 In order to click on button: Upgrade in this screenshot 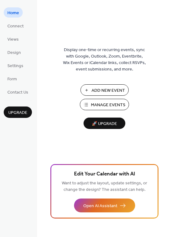, I will do `click(18, 112)`.